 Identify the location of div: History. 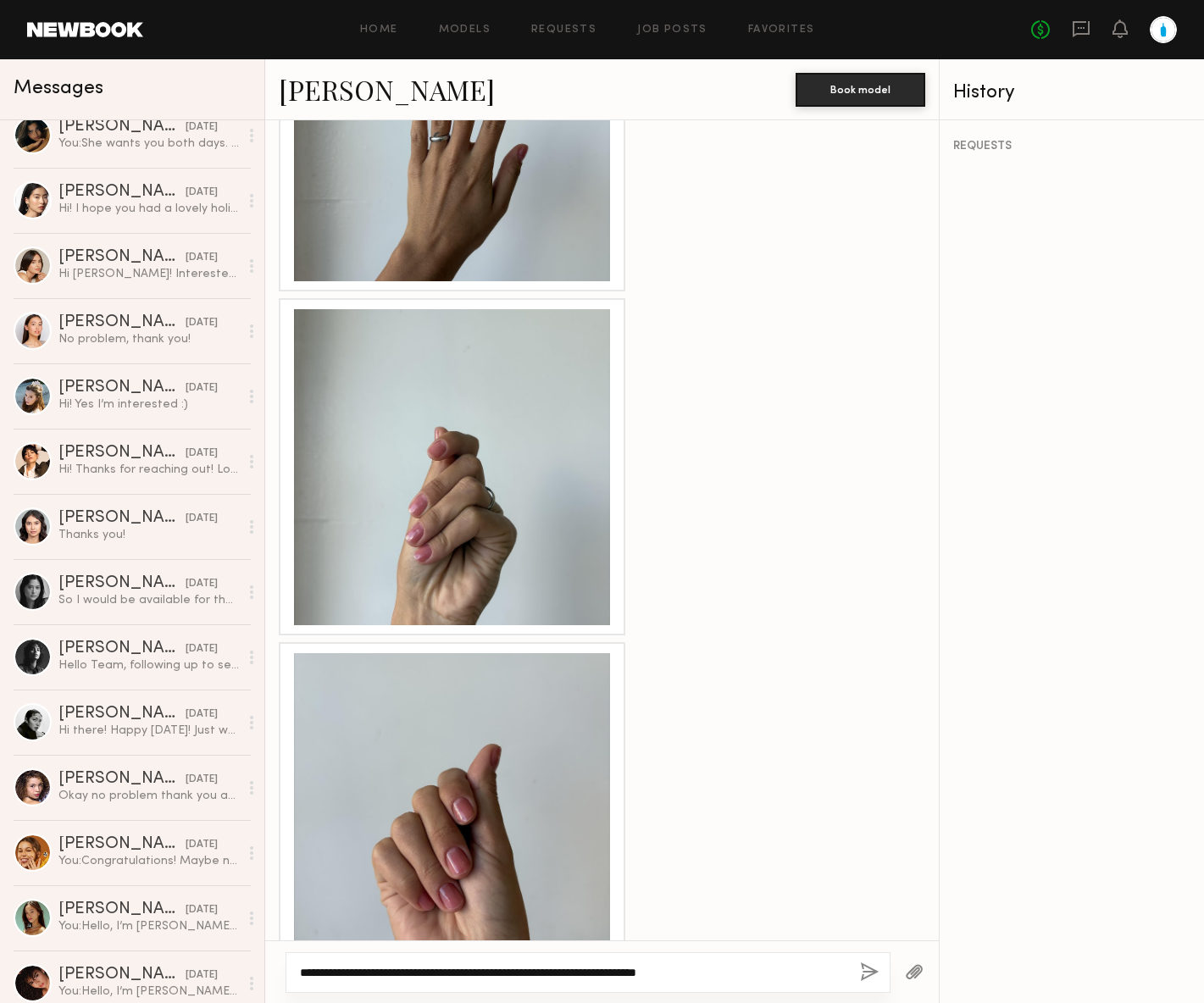
(1072, 93).